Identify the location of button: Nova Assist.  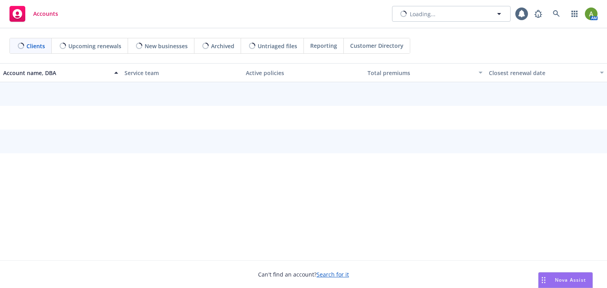
(566, 280).